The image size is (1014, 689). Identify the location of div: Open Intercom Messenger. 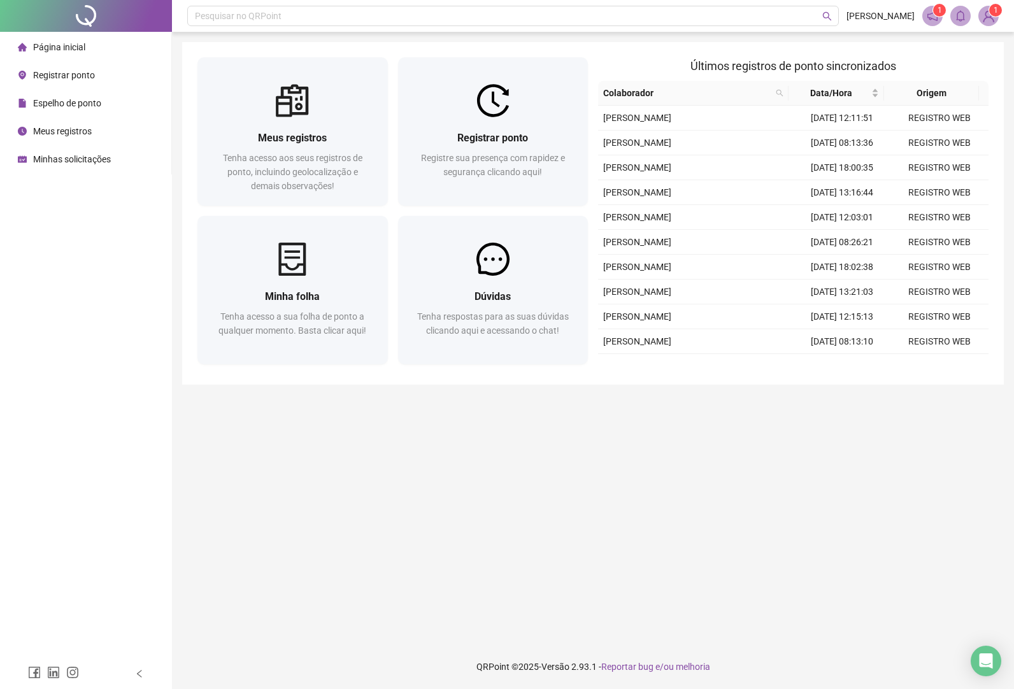
(986, 661).